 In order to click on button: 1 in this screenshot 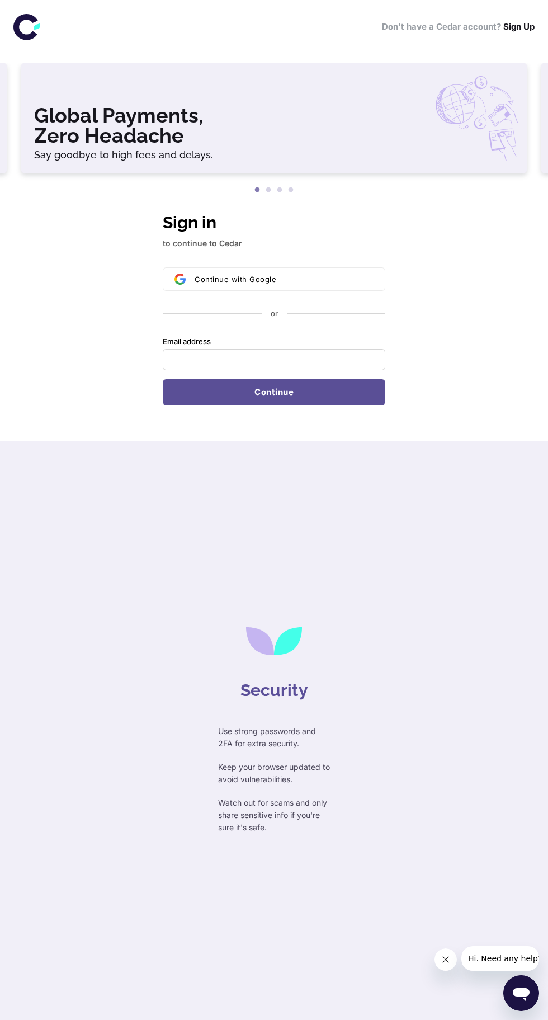, I will do `click(257, 190)`.